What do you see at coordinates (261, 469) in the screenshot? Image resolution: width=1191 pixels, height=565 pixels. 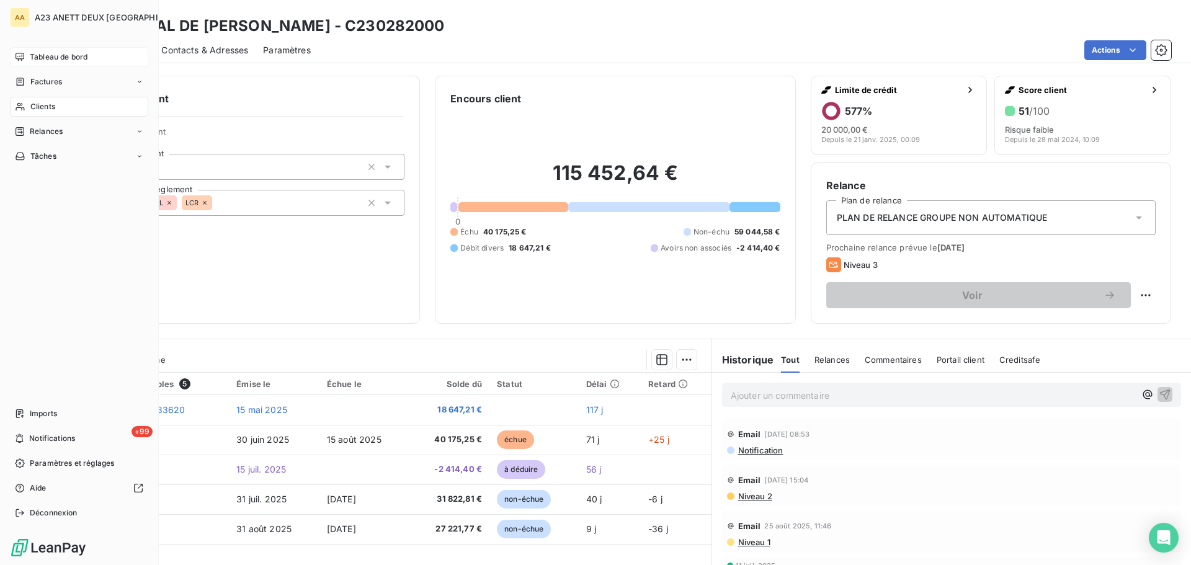 I see `span: 15 juil. 2025` at bounding box center [261, 469].